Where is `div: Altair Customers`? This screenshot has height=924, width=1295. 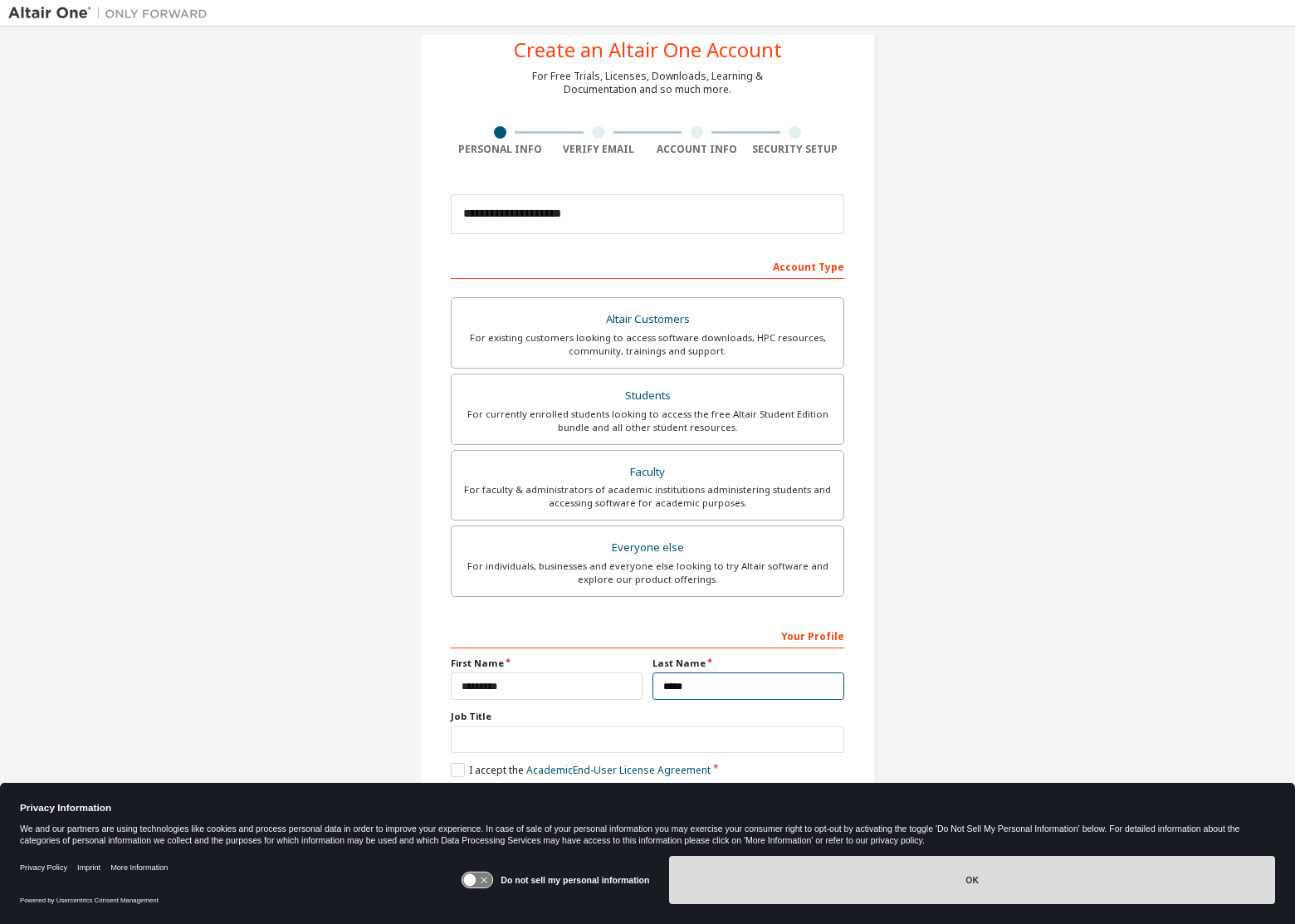 div: Altair Customers is located at coordinates (648, 320).